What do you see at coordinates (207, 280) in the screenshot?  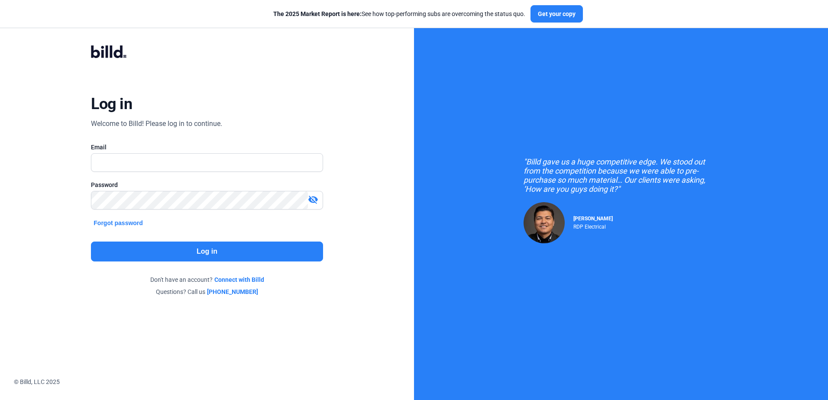 I see `div: Don't have an account?` at bounding box center [207, 280].